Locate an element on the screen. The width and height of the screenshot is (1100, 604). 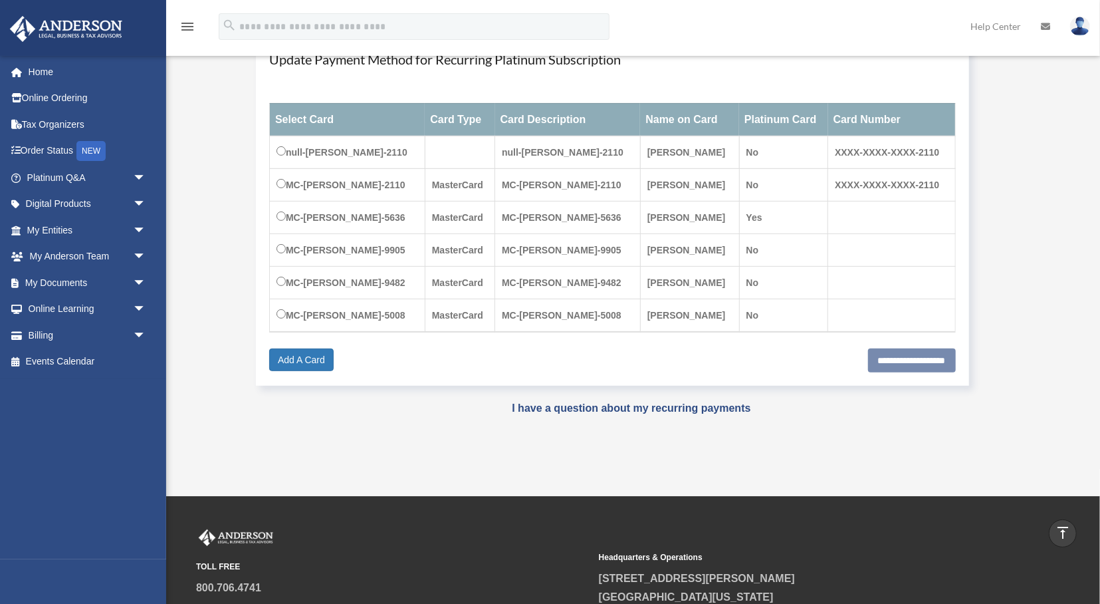
a: Home is located at coordinates (88, 72).